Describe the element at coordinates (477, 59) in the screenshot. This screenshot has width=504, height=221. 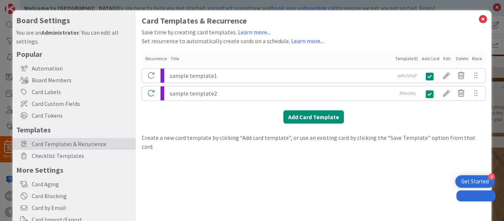
I see `div: Move` at that location.